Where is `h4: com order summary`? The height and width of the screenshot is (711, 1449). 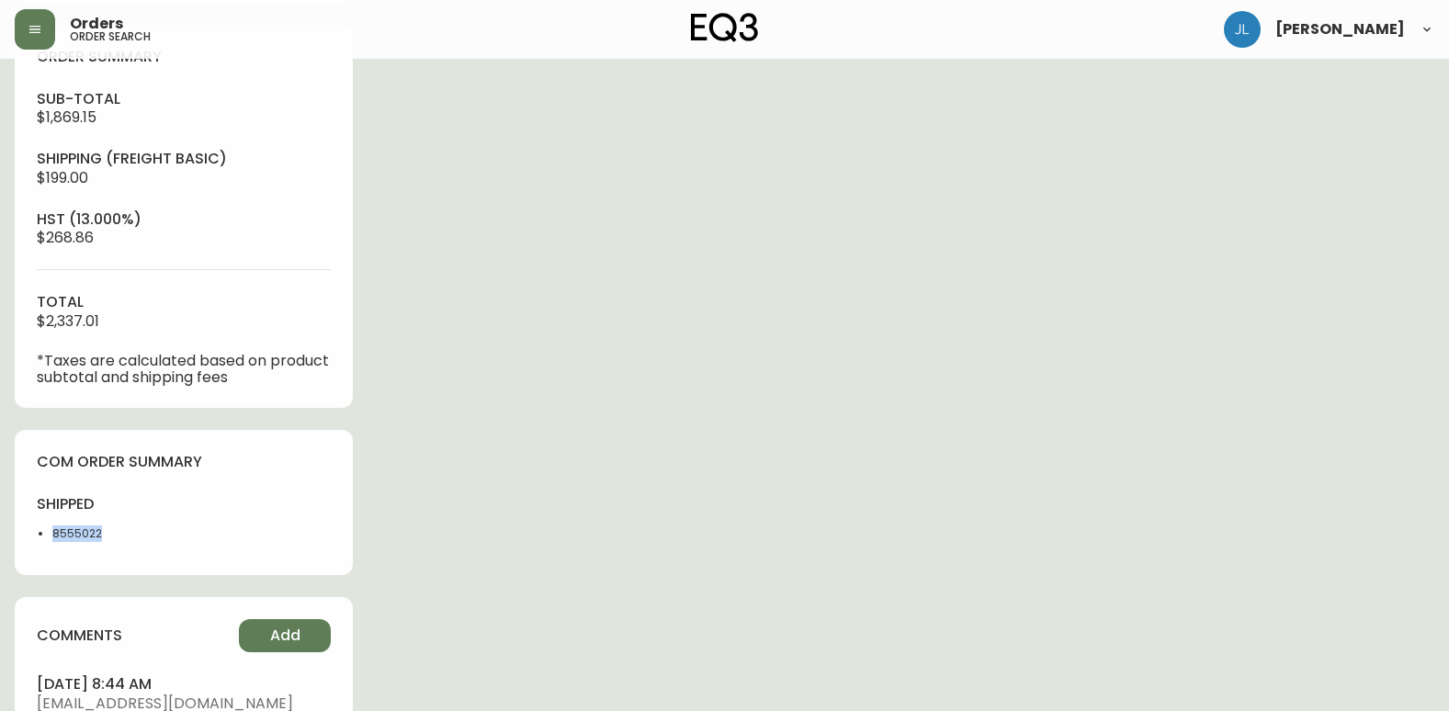
h4: com order summary is located at coordinates (184, 462).